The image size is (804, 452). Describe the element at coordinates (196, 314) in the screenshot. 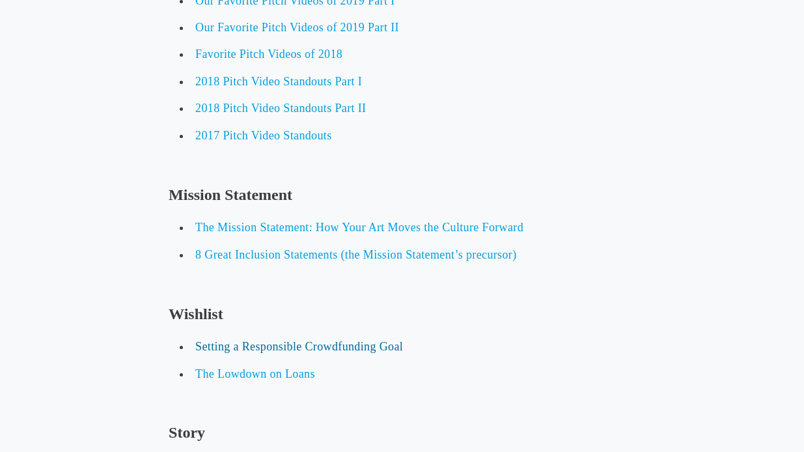

I see `b: Wishlist` at that location.